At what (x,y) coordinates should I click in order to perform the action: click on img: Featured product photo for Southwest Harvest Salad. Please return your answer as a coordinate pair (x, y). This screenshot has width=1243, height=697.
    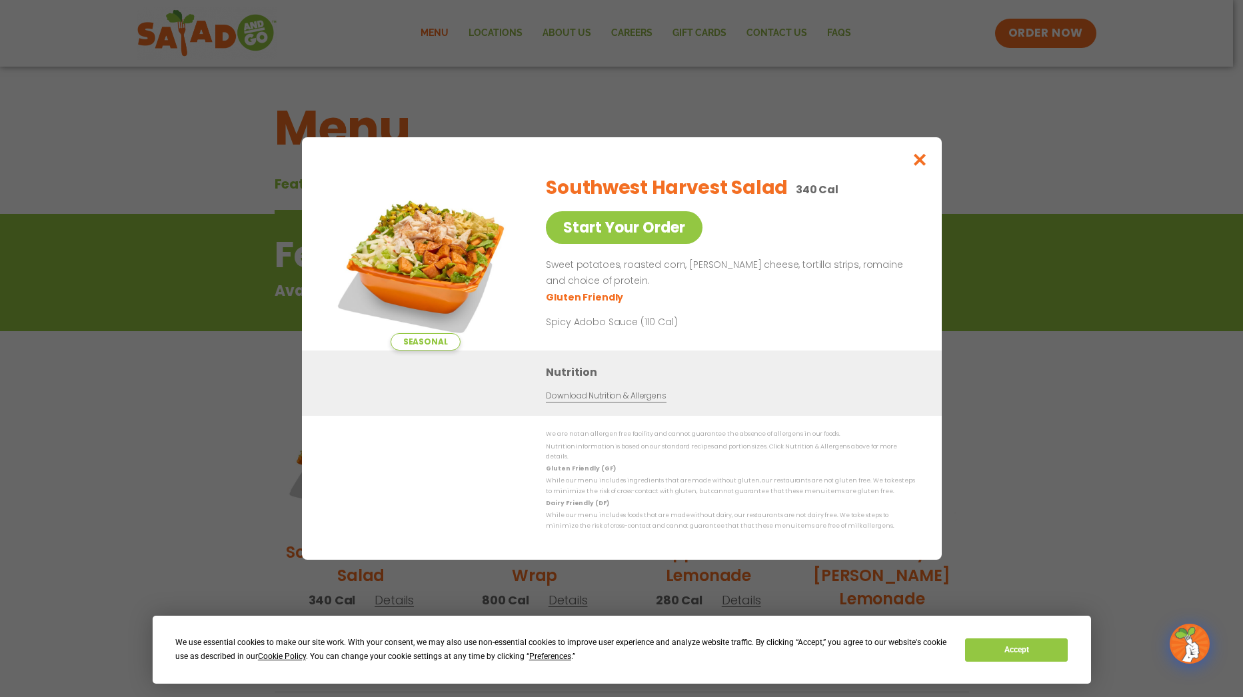
    Looking at the image, I should click on (425, 257).